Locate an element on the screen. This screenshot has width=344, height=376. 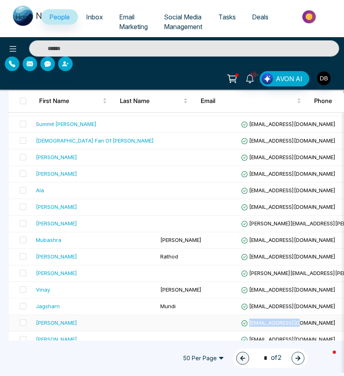
span: Home is located at coordinates (24, 17).